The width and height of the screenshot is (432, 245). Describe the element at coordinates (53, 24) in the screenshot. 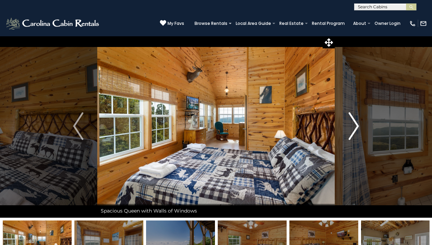

I see `img: White-1-2.png` at that location.